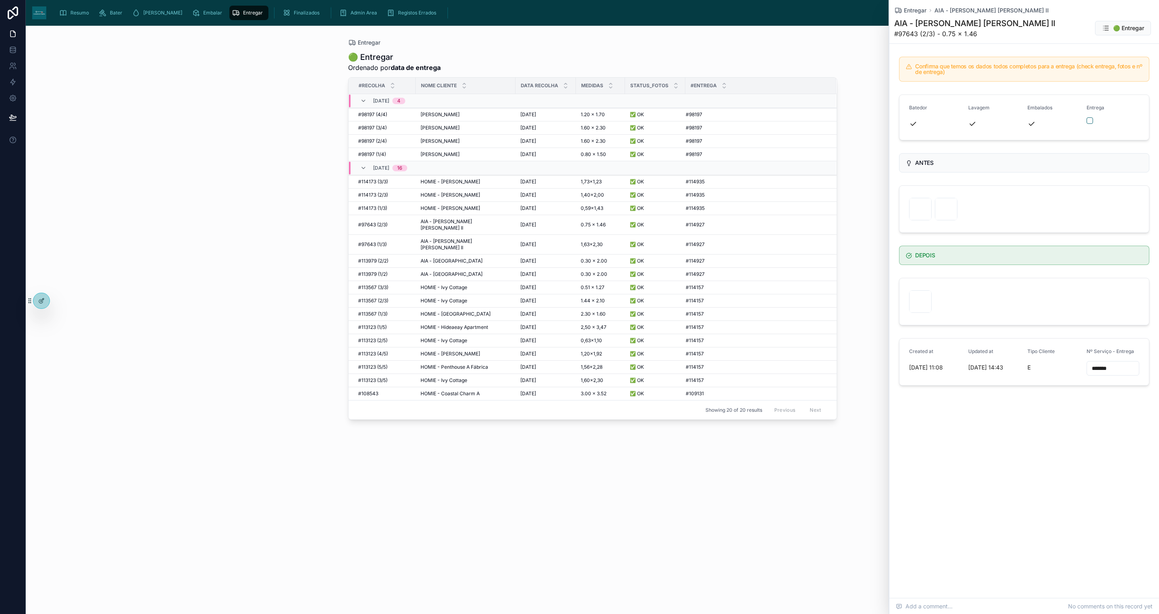 The image size is (1159, 614). I want to click on span: 0.51 x 1.27, so click(592, 288).